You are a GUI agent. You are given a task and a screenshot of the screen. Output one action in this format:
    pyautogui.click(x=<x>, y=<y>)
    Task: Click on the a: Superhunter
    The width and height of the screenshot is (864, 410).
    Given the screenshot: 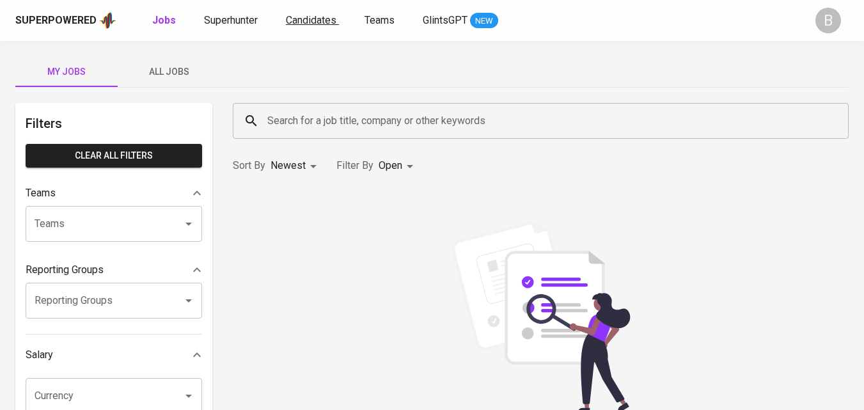 What is the action you would take?
    pyautogui.click(x=232, y=20)
    